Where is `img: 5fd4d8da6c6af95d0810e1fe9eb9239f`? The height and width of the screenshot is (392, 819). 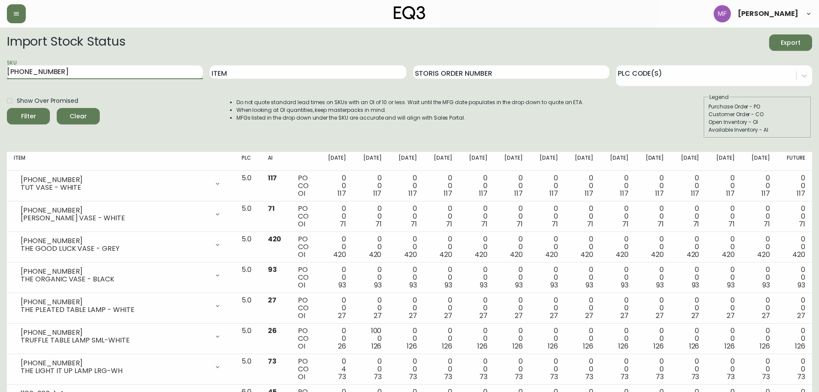
img: 5fd4d8da6c6af95d0810e1fe9eb9239f is located at coordinates (722, 14).